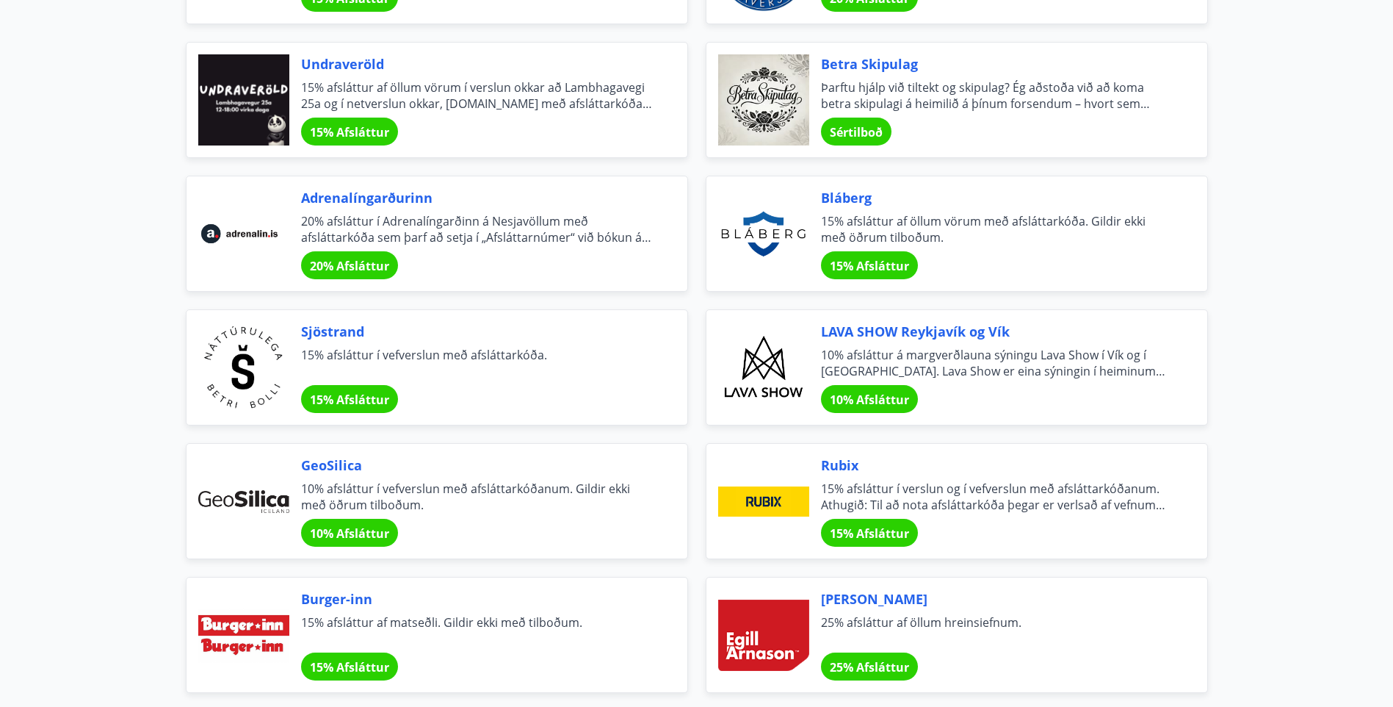 The width and height of the screenshot is (1393, 707). What do you see at coordinates (997, 496) in the screenshot?
I see `span: 15% afsláttur í verslun og í vefverslun með afsláttarkóðanum. Athugið: Til að nota afsláttarkóða ...` at bounding box center [997, 496].